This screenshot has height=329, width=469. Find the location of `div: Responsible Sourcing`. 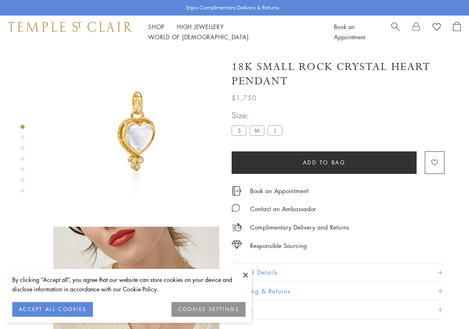

div: Responsible Sourcing is located at coordinates (279, 246).